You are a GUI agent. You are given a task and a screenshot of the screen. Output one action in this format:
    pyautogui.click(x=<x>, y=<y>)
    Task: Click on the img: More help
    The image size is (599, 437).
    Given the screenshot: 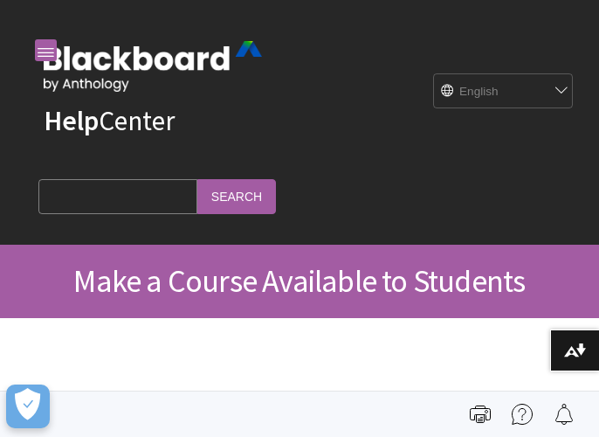 What is the action you would take?
    pyautogui.click(x=522, y=414)
    